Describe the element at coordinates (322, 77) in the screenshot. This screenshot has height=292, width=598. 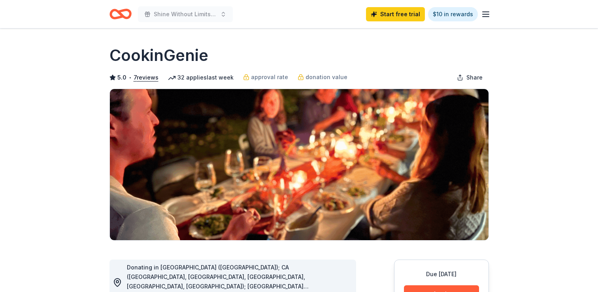
I see `a: donation value` at that location.